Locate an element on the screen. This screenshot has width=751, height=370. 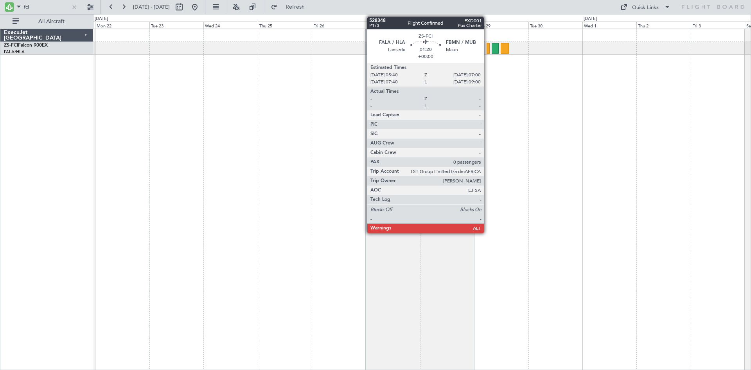
div: Wed 24 is located at coordinates (230, 25).